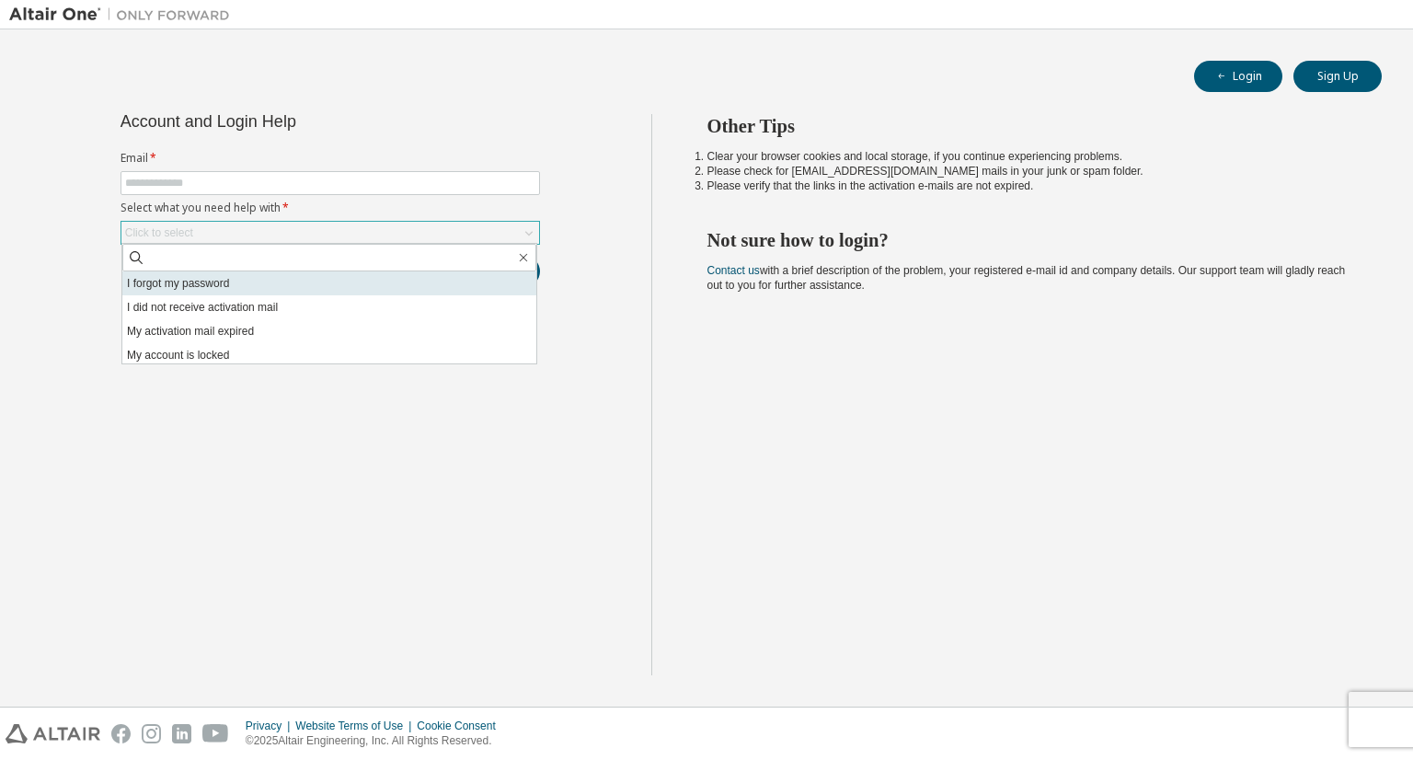 This screenshot has width=1413, height=760. I want to click on img: linkedin.svg, so click(181, 733).